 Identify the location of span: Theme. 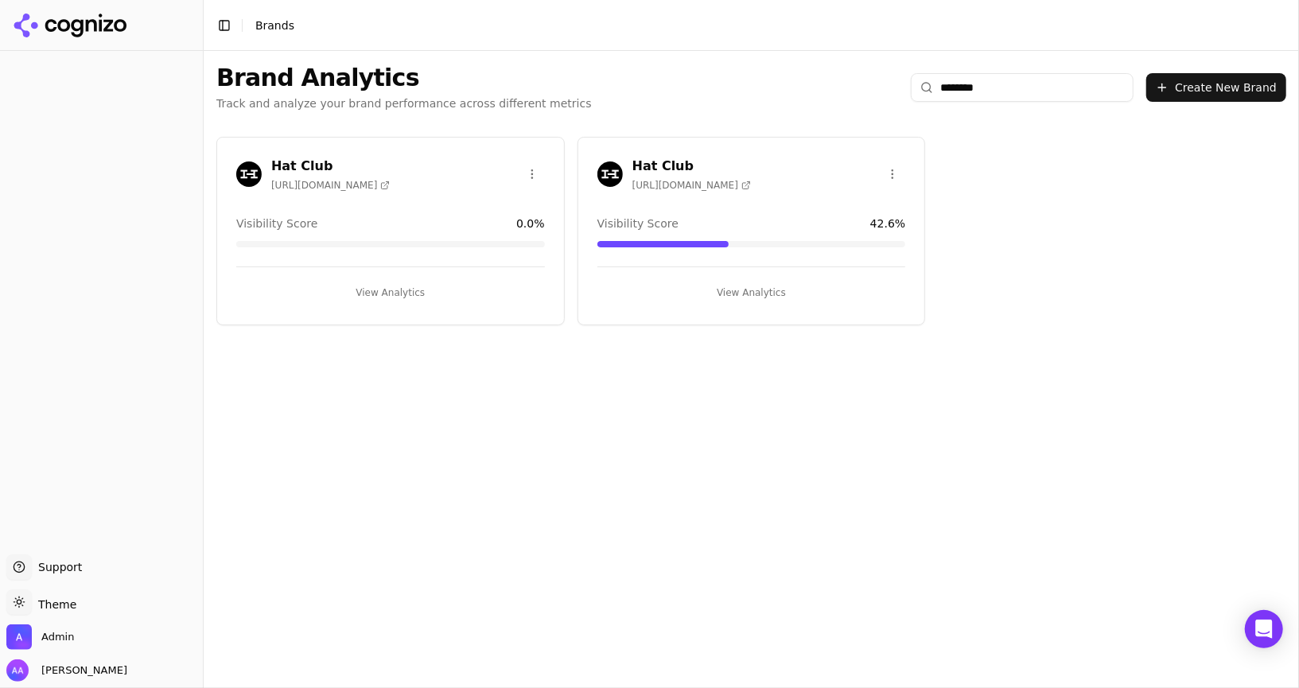
(54, 604).